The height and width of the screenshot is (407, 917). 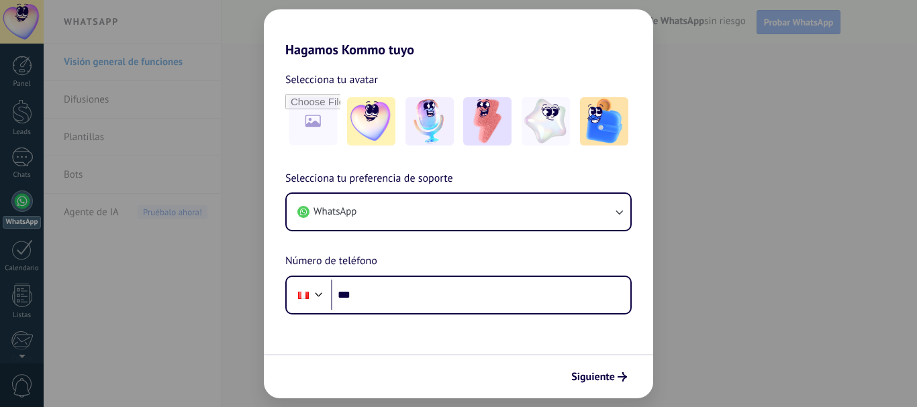 What do you see at coordinates (332, 80) in the screenshot?
I see `span: Selecciona tu avatar` at bounding box center [332, 80].